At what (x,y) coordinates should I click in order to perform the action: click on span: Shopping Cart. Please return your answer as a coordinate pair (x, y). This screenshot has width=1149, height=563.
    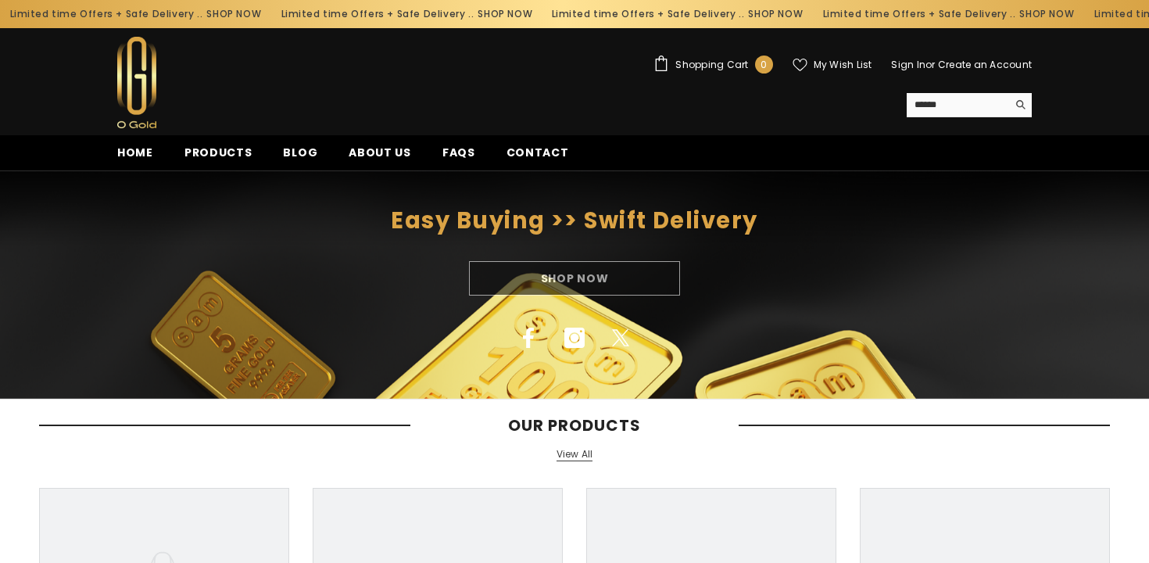
    Looking at the image, I should click on (711, 65).